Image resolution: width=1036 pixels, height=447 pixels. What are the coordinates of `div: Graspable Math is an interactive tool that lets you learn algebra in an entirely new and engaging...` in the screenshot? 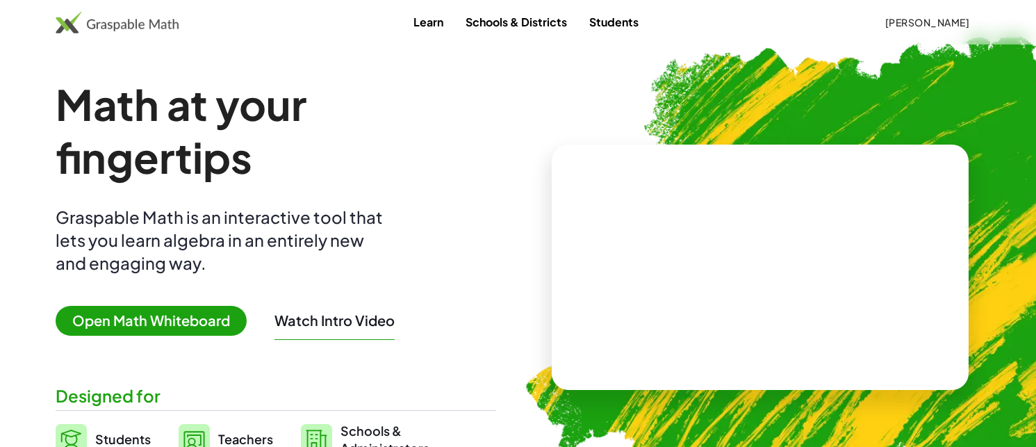 It's located at (222, 240).